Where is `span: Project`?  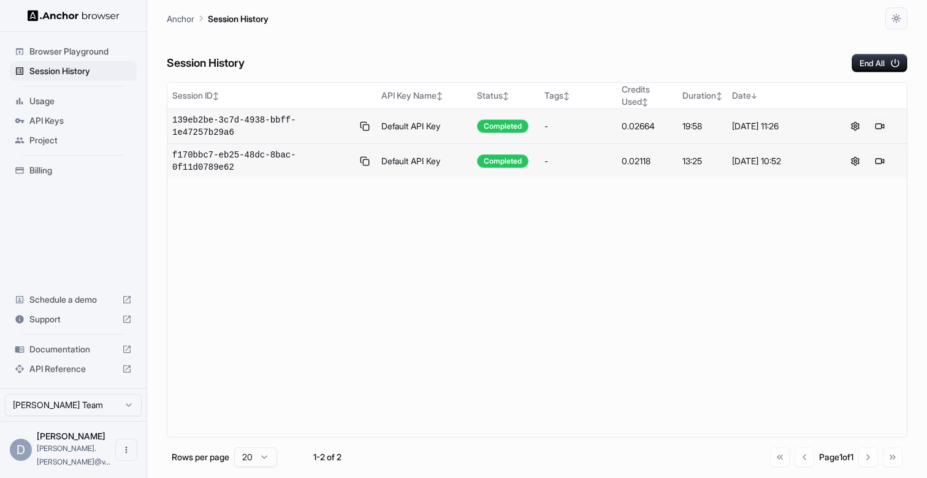
span: Project is located at coordinates (80, 140).